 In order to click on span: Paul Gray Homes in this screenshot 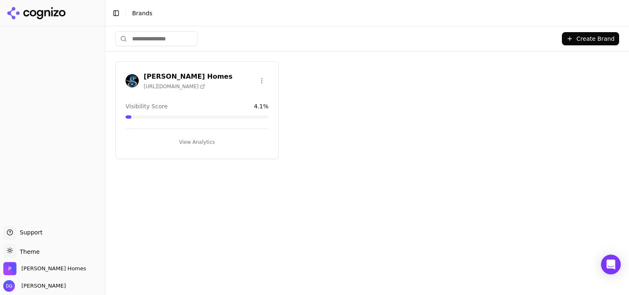, I will do `click(54, 269)`.